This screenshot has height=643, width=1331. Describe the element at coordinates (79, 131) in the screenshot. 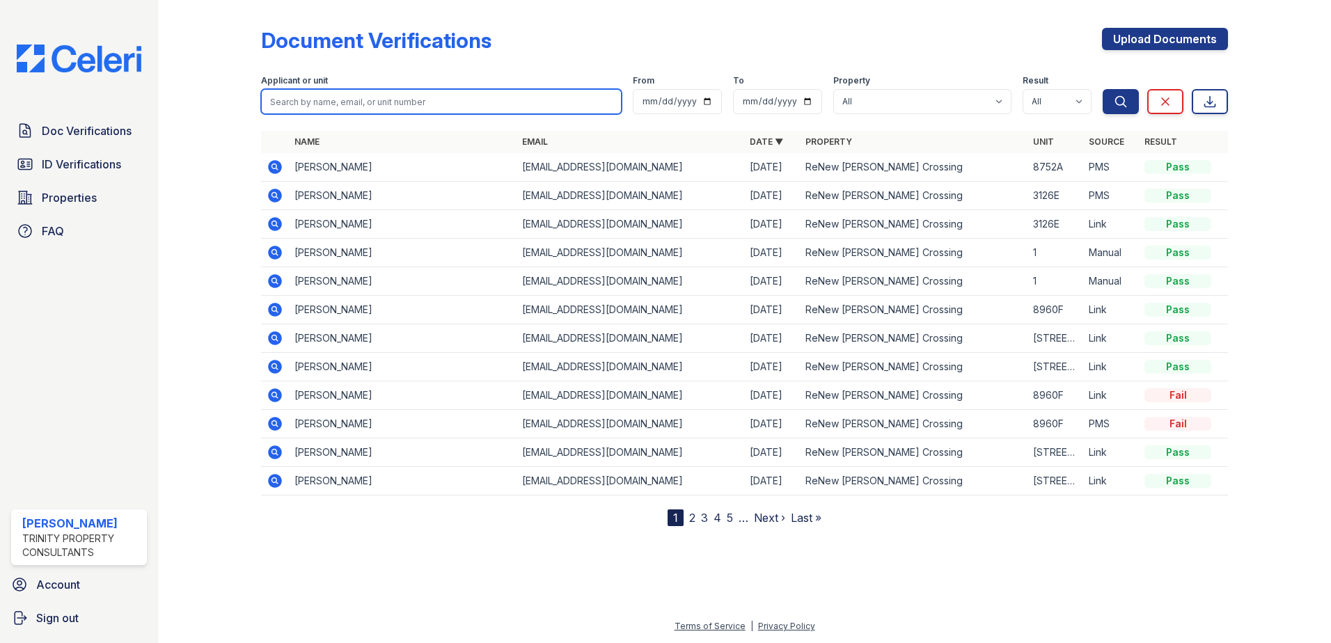

I see `a: Doc Verifications` at that location.